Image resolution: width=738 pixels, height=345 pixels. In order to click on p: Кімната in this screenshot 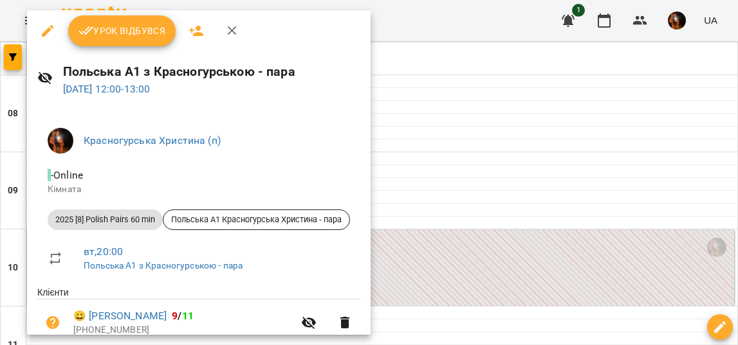, I will do `click(199, 190)`.